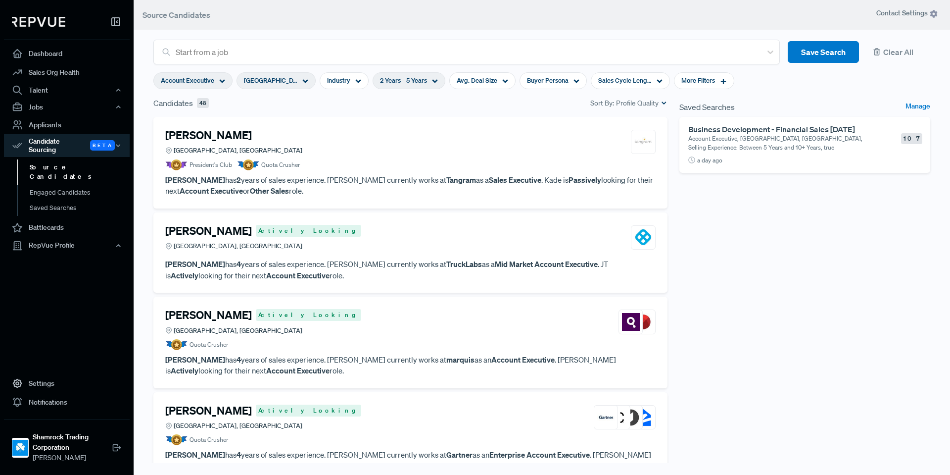 The height and width of the screenshot is (475, 950). I want to click on div: Sort By:, so click(629, 103).